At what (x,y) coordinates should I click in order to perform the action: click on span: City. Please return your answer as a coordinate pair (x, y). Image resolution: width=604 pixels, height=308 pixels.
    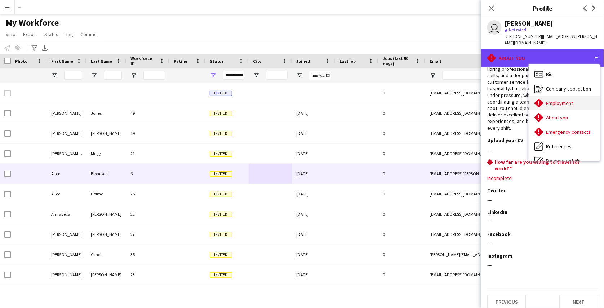
    Looking at the image, I should click on (257, 61).